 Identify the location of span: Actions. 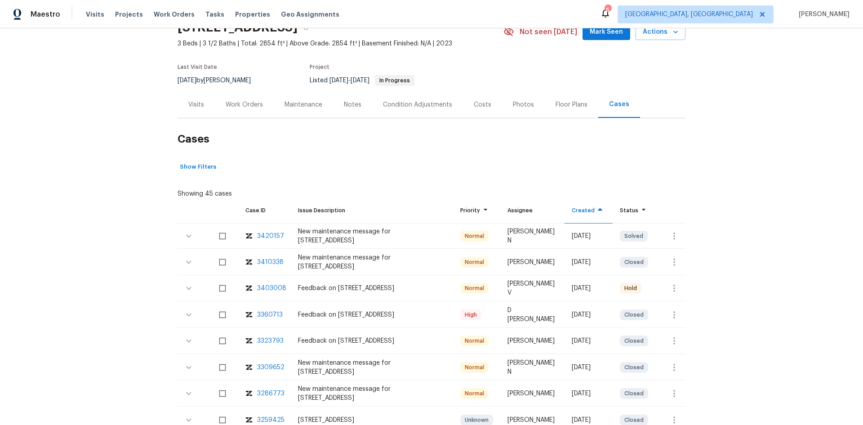
(660, 32).